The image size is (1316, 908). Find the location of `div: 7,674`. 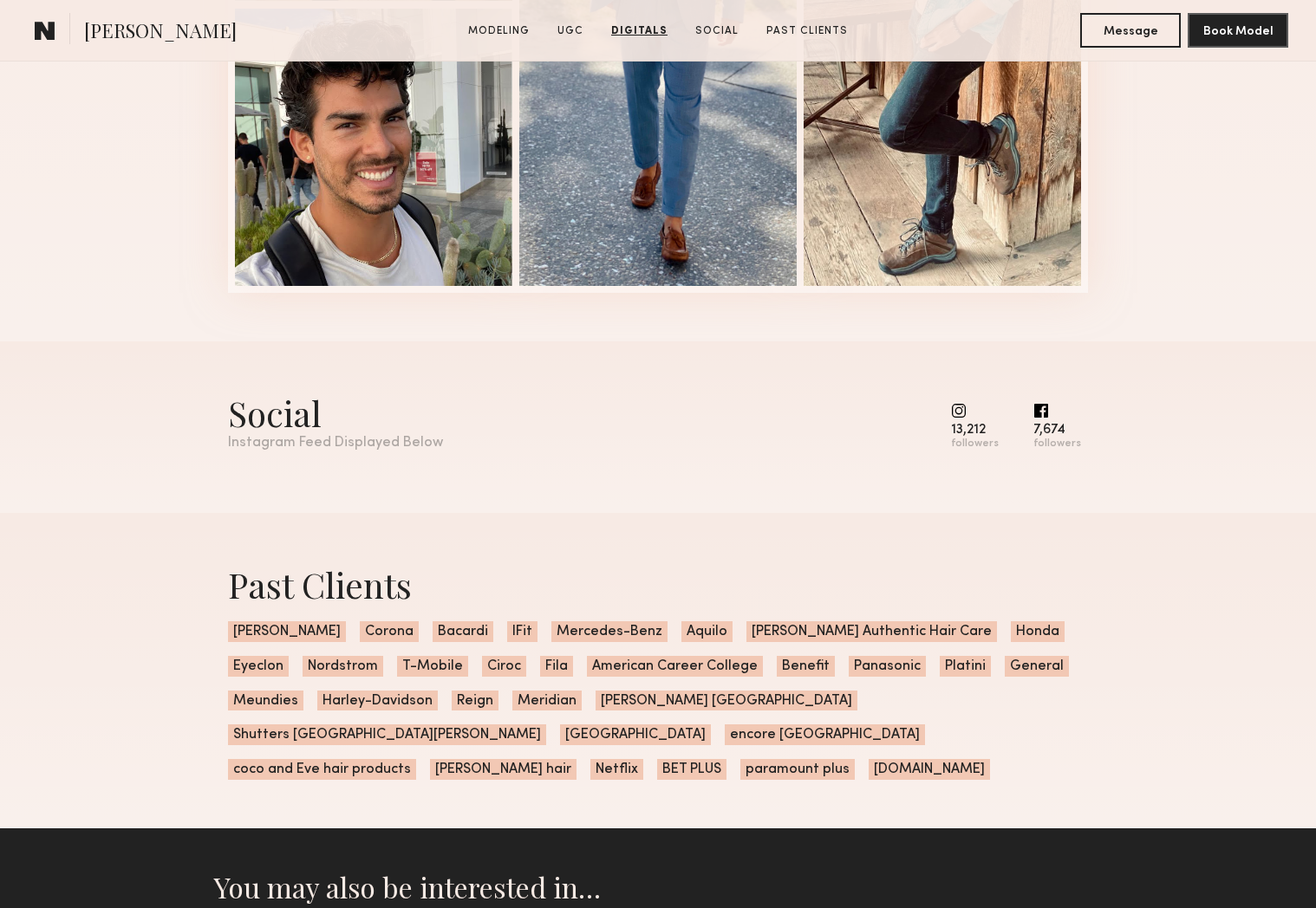

div: 7,674 is located at coordinates (1057, 430).